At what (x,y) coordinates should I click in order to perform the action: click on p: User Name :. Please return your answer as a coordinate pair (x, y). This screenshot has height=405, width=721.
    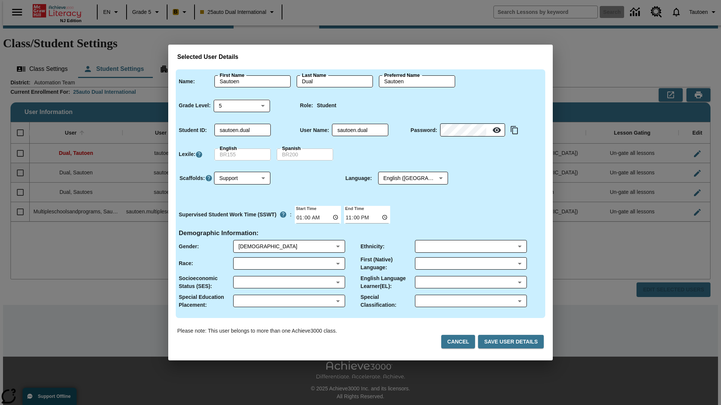
    Looking at the image, I should click on (315, 130).